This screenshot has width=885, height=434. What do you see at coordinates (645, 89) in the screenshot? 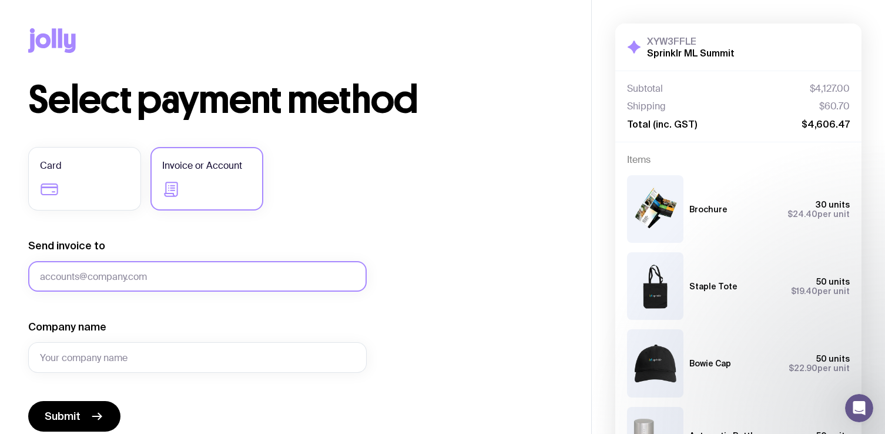
I see `span: Subtotal` at bounding box center [645, 89].